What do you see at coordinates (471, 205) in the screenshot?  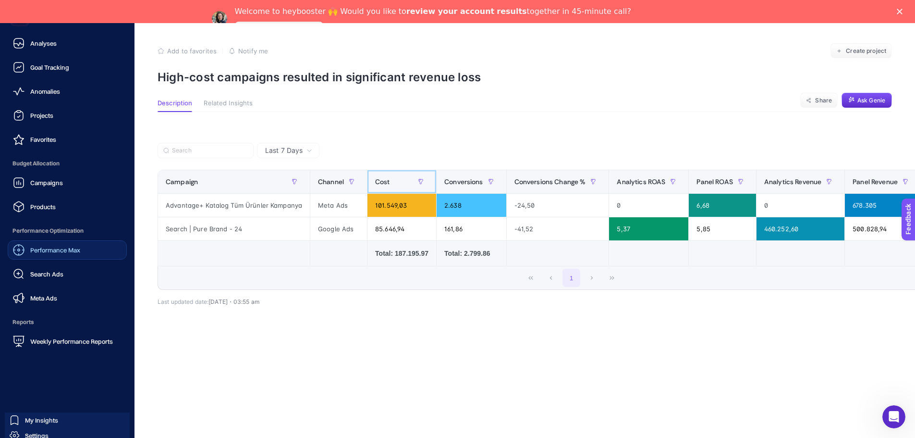 I see `div: 2.638` at bounding box center [471, 205].